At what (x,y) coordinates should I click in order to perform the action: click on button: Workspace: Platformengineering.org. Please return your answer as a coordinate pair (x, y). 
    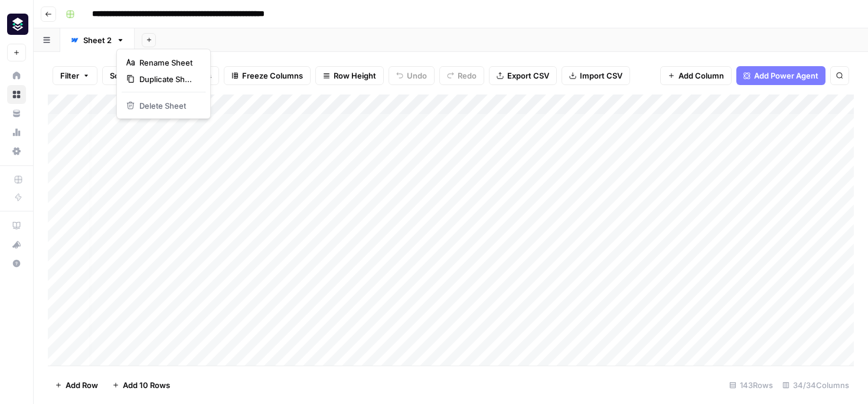
    Looking at the image, I should click on (17, 24).